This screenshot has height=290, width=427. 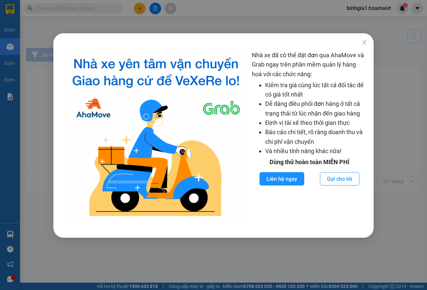 I want to click on li: Báo cáo chi tiết, rõ ràng doanh thu và chi phí vận chuyển, so click(x=316, y=137).